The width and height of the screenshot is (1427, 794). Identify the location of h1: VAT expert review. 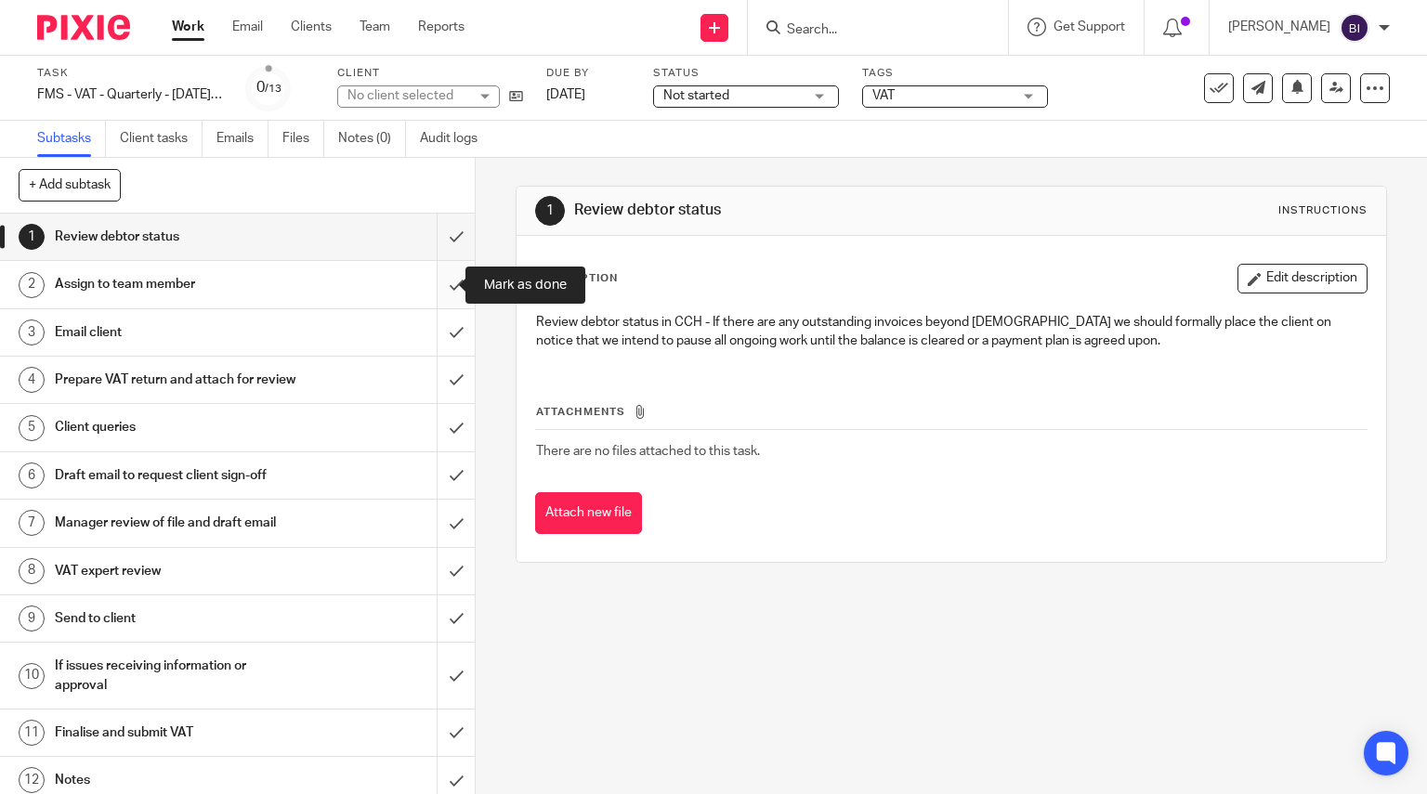
(176, 571).